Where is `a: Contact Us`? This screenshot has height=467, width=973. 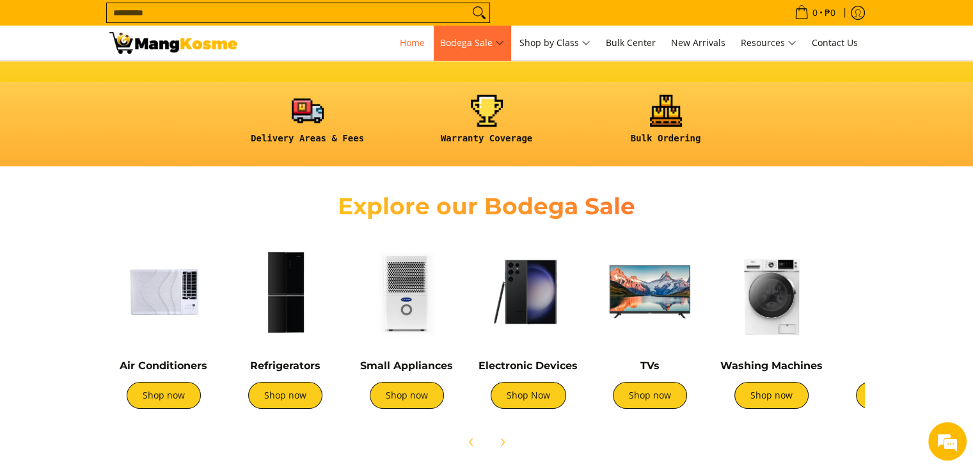
a: Contact Us is located at coordinates (834, 43).